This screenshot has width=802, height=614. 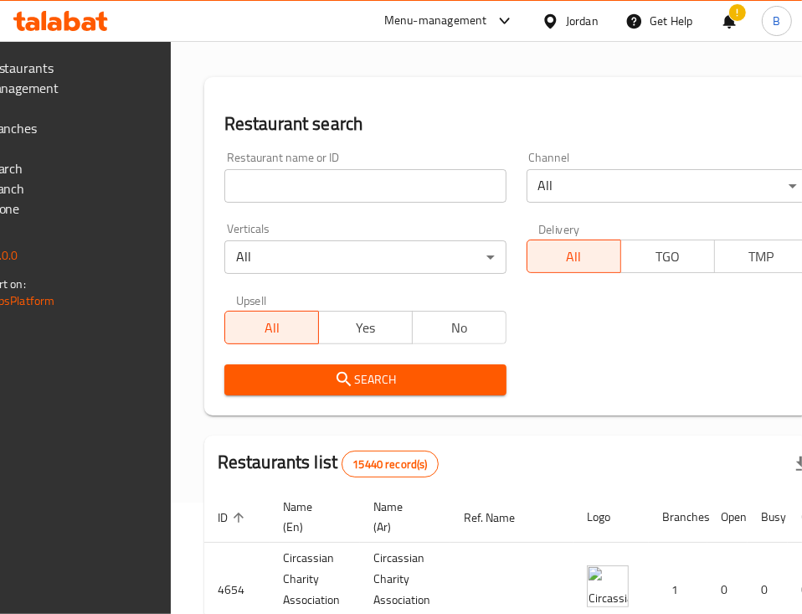 I want to click on label: Upsell, so click(x=251, y=300).